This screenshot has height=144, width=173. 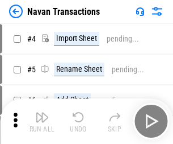 What do you see at coordinates (31, 69) in the screenshot?
I see `span: # 5` at bounding box center [31, 69].